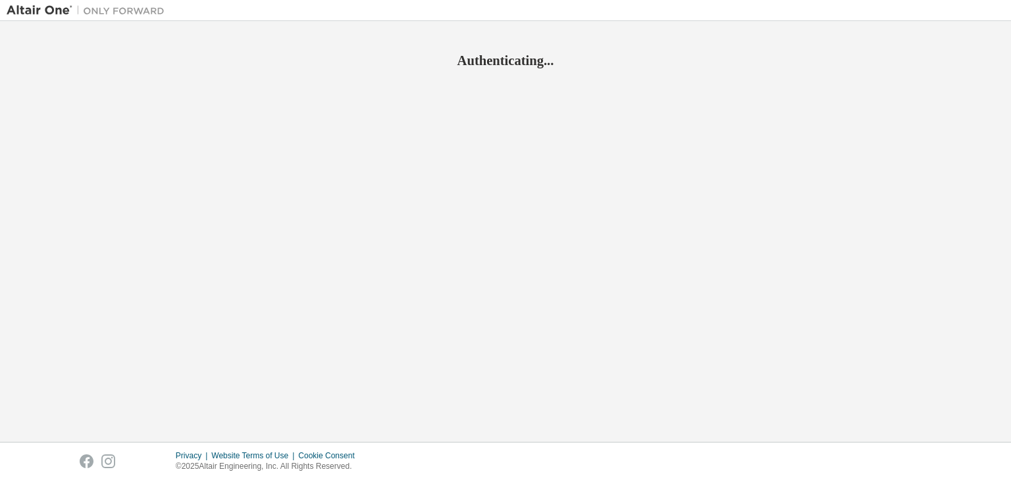  Describe the element at coordinates (89, 11) in the screenshot. I see `img: Altair One` at that location.